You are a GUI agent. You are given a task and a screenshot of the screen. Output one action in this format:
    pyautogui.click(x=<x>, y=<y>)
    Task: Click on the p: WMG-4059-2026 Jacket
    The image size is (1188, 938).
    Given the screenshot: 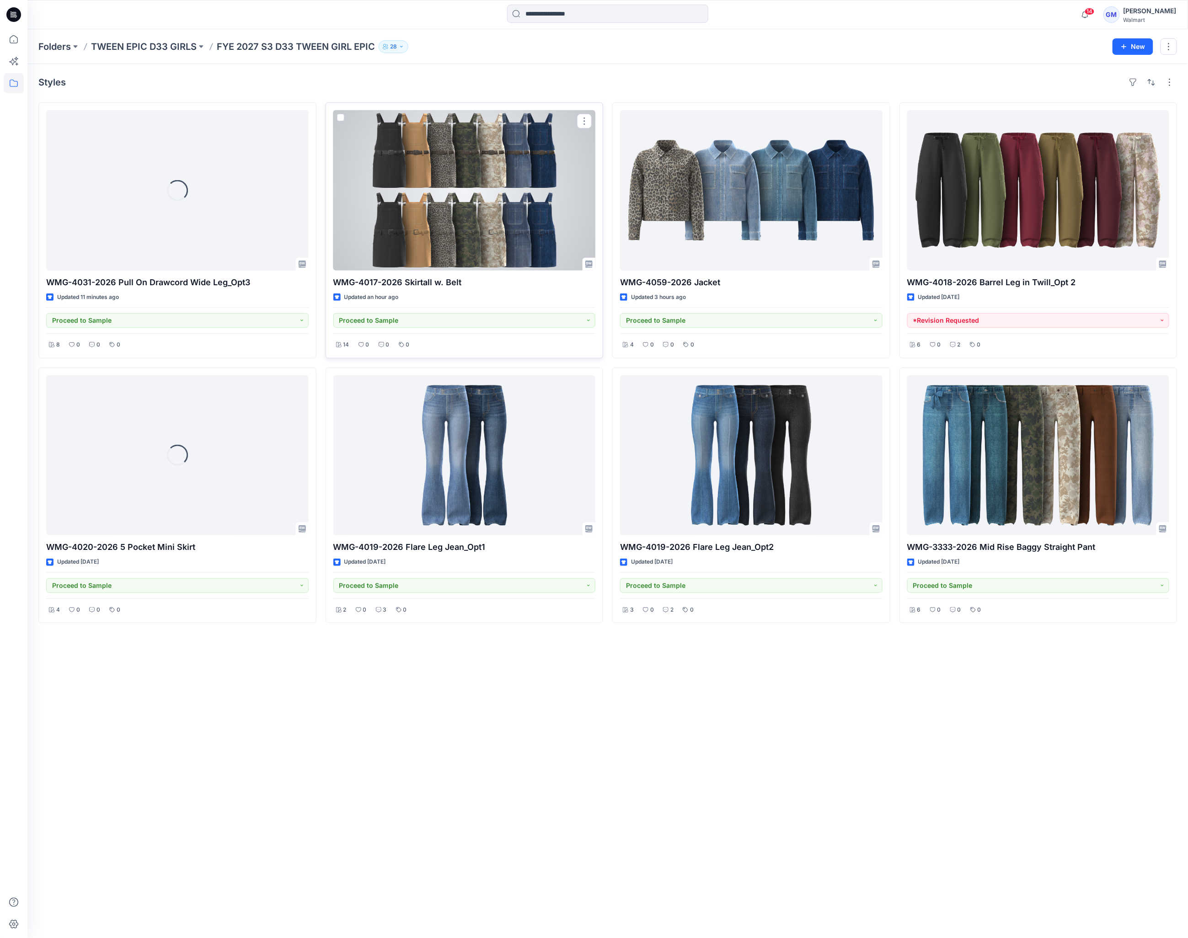 What is the action you would take?
    pyautogui.click(x=751, y=282)
    